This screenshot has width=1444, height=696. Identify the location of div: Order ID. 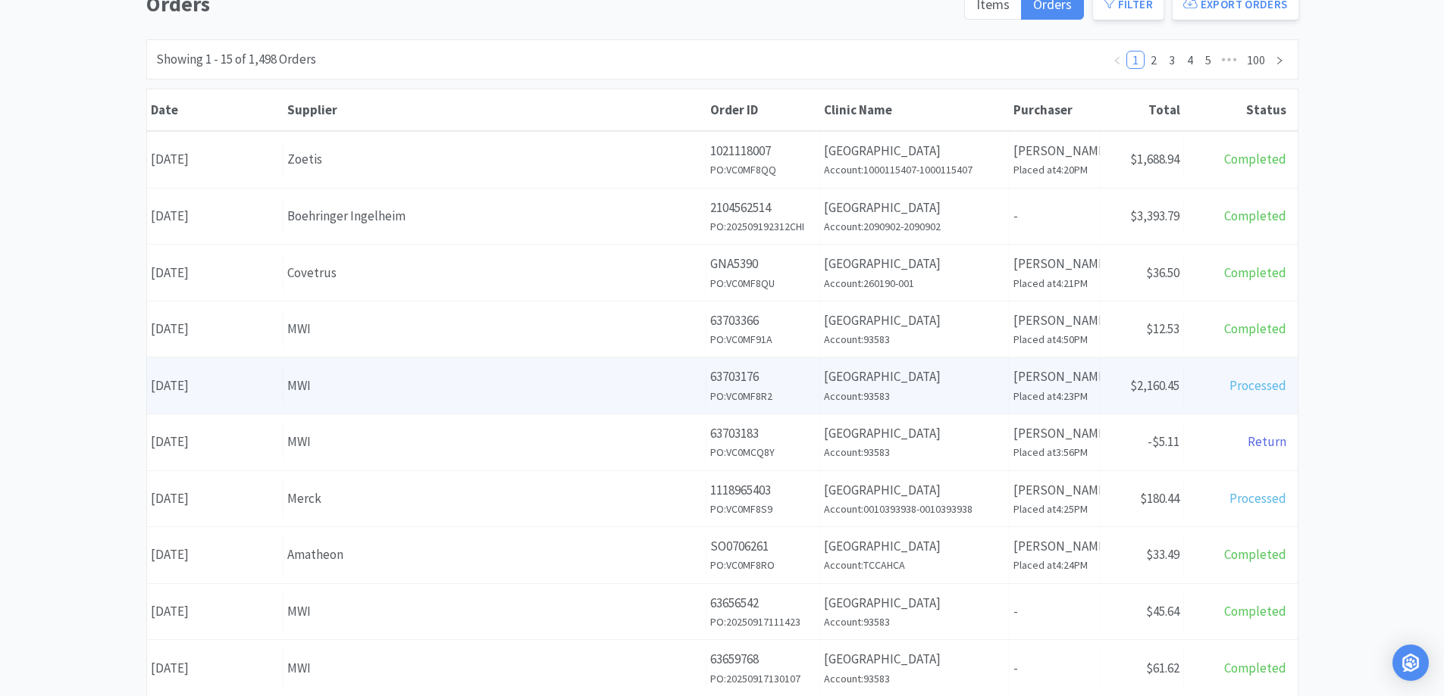
(763, 110).